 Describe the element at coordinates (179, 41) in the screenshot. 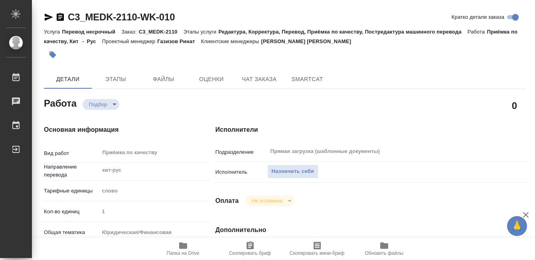

I see `p: Газизов Ринат` at that location.